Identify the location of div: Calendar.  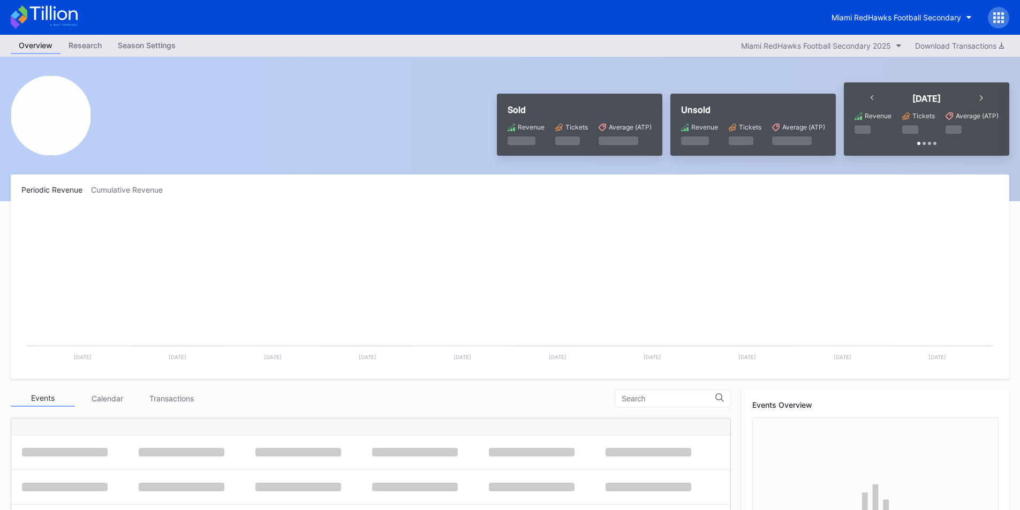
(107, 398).